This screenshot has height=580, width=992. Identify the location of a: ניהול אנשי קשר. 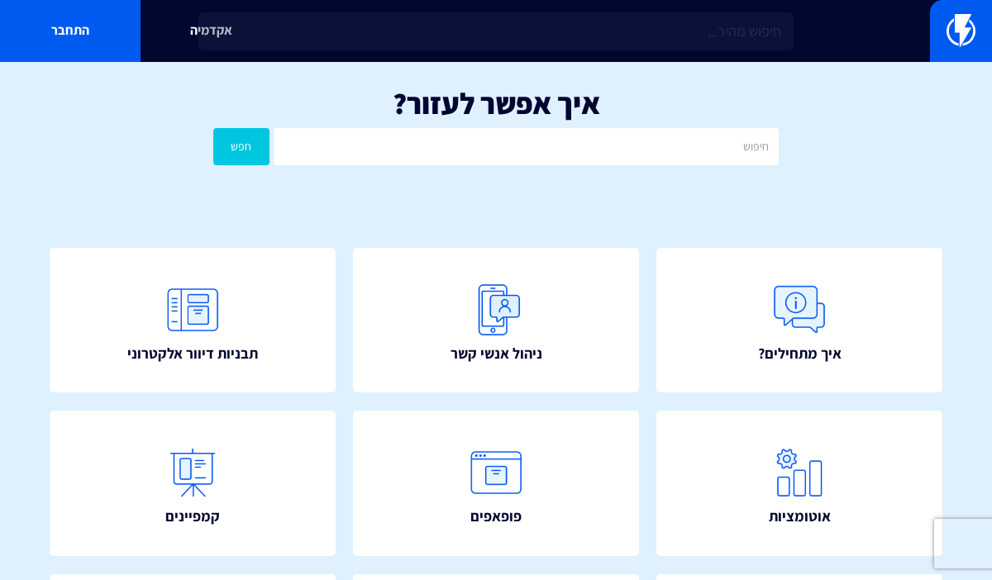
(496, 321).